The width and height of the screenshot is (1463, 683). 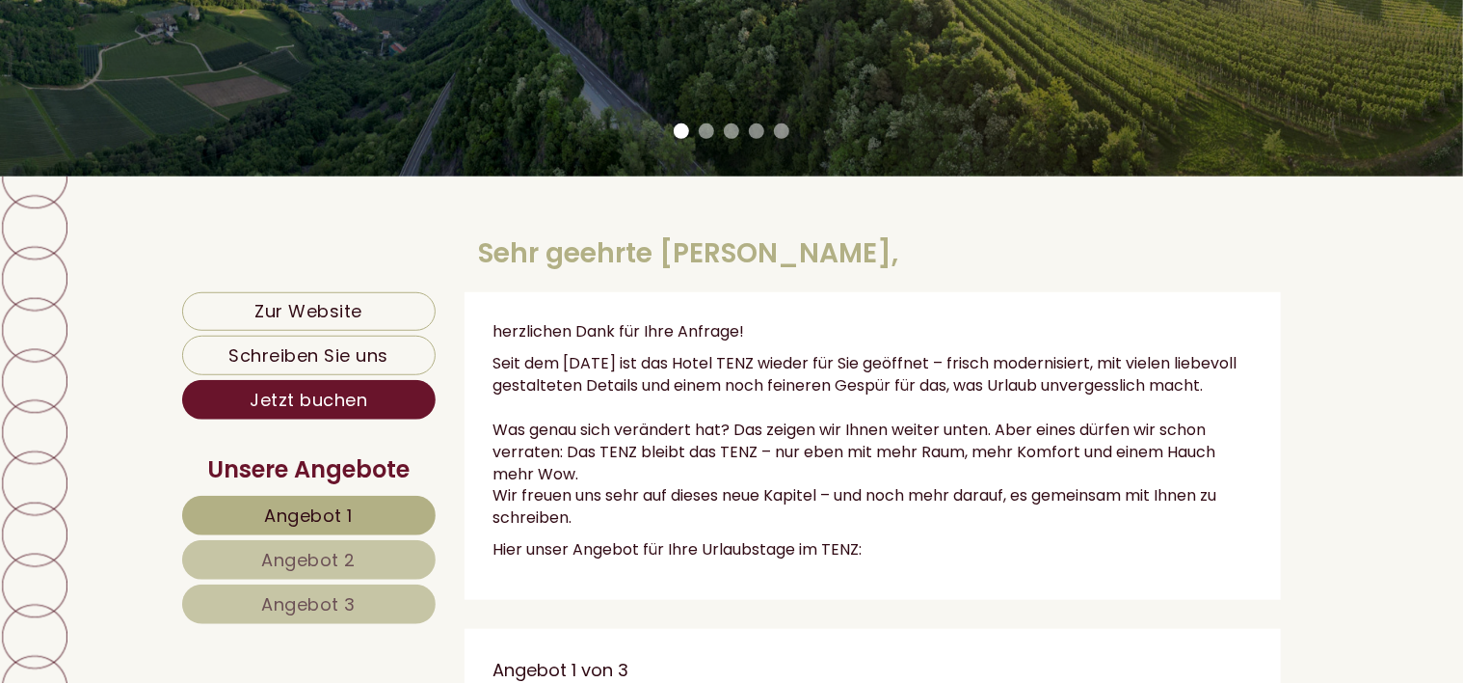 I want to click on div: Unsere Angebote, so click(x=308, y=469).